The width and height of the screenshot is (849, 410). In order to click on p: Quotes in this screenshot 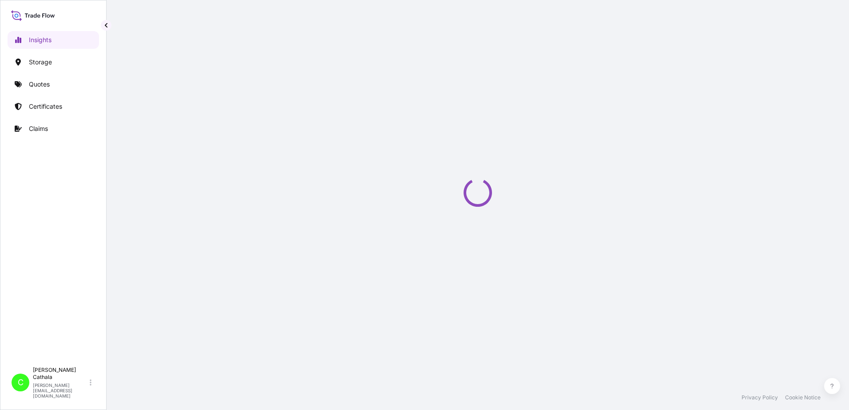, I will do `click(39, 84)`.